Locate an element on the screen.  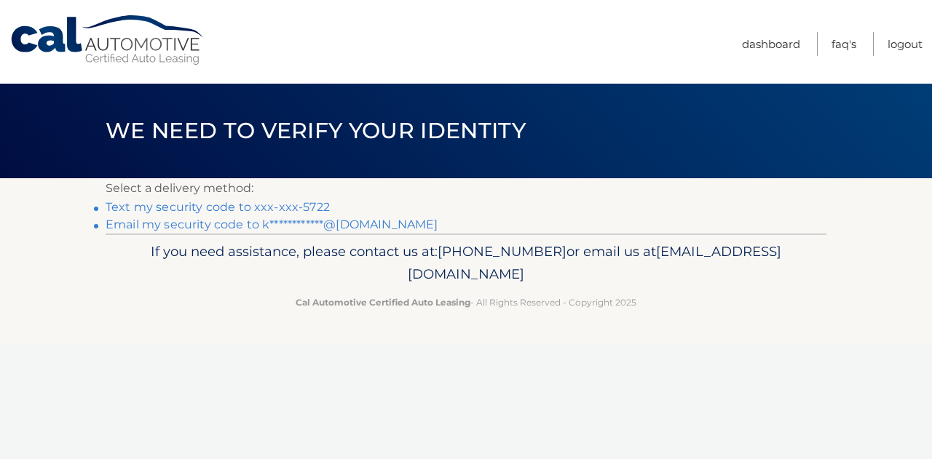
strong: Cal Automotive Certified Auto Leasing is located at coordinates (383, 302).